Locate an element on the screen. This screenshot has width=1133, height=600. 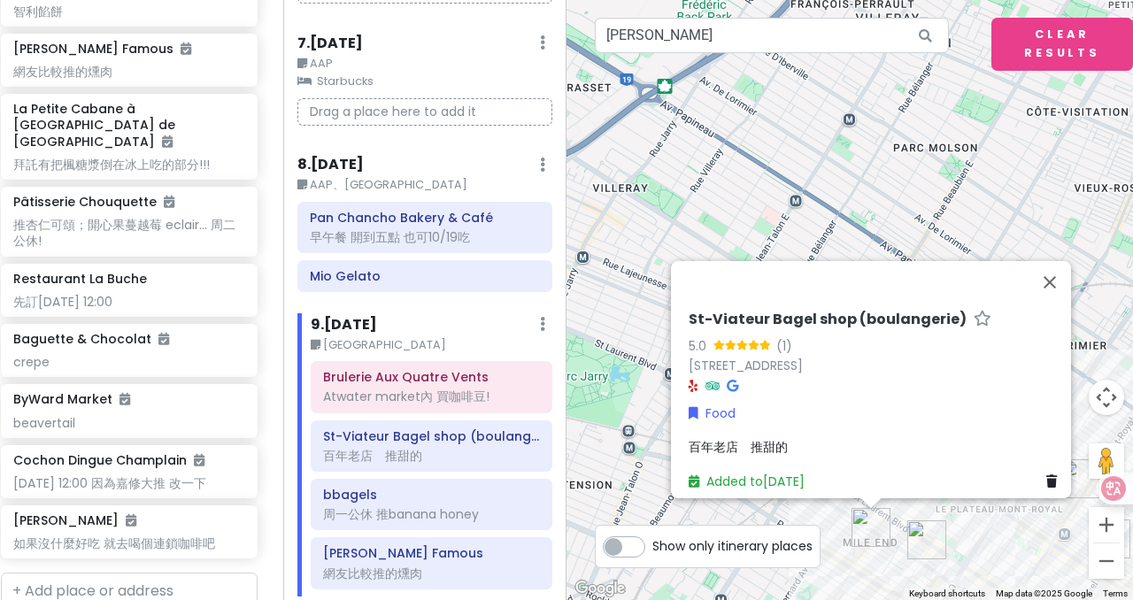
div: 周一公休 推banana honey is located at coordinates (431, 514).